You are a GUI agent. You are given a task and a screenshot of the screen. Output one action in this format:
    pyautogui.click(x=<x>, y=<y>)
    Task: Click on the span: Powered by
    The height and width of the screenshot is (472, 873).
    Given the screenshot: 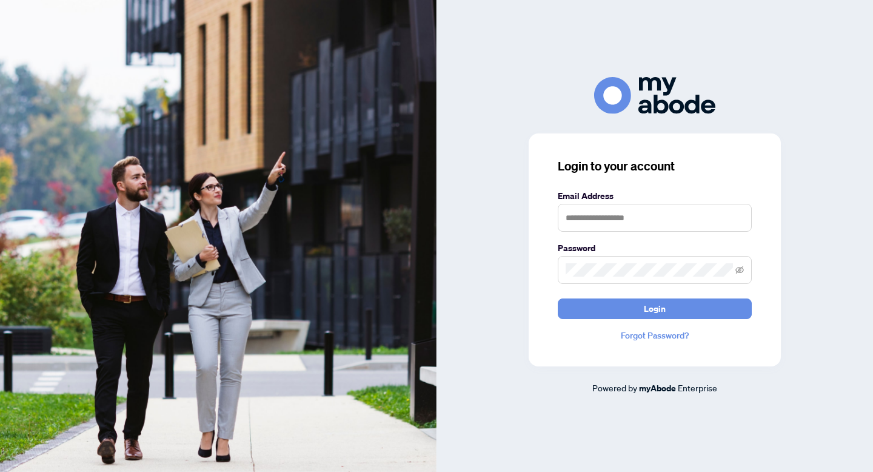 What is the action you would take?
    pyautogui.click(x=615, y=387)
    